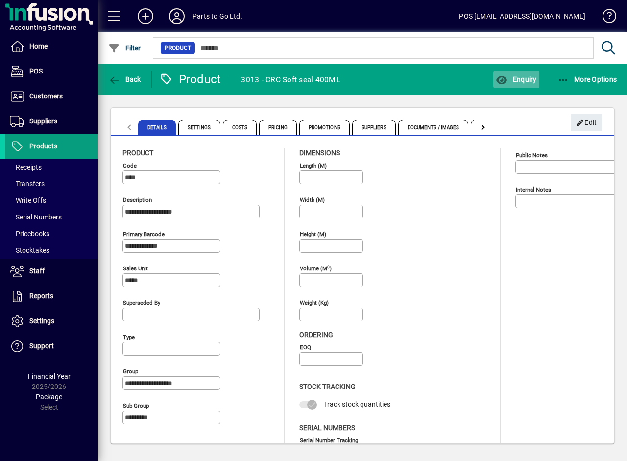 The image size is (627, 461). Describe the element at coordinates (157, 127) in the screenshot. I see `span: Details` at that location.